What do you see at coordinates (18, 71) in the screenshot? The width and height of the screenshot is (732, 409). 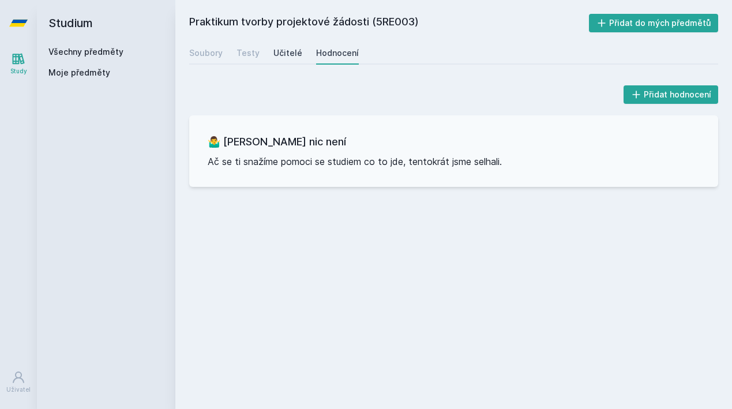 I see `div: Study` at bounding box center [18, 71].